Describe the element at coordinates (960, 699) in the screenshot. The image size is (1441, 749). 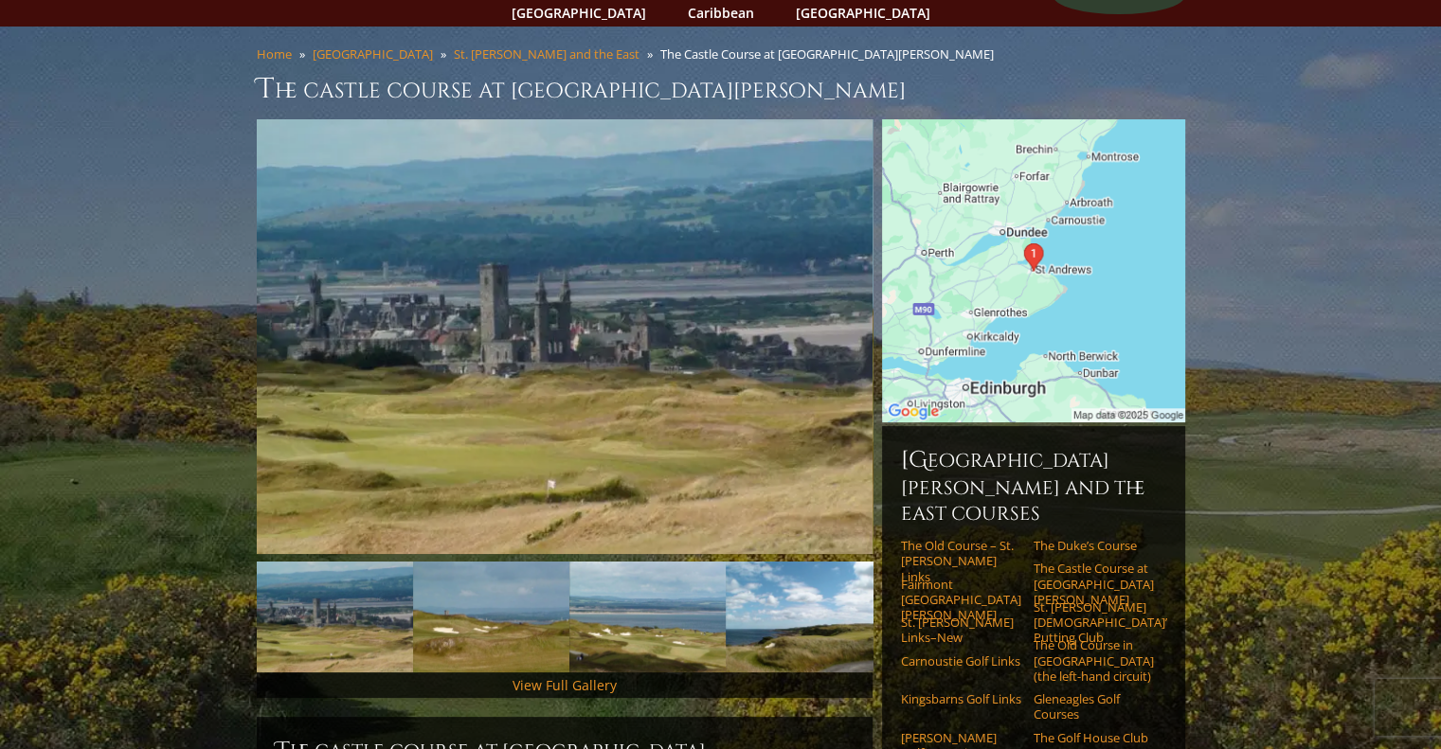
I see `a: Kingsbarns Golf Links` at that location.